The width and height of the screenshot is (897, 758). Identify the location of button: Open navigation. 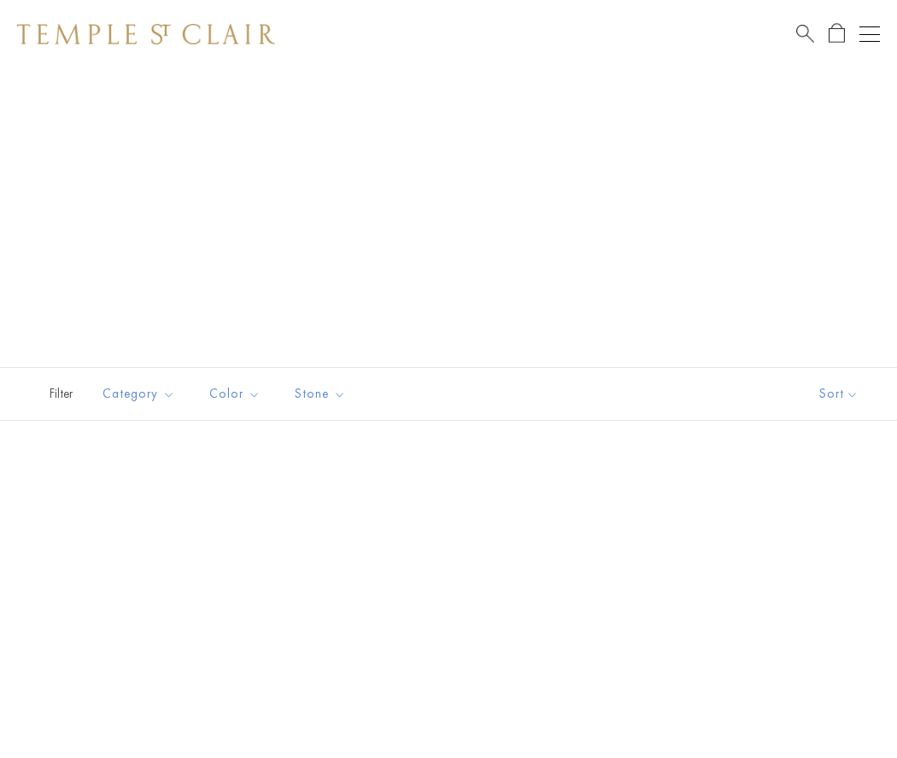
(870, 34).